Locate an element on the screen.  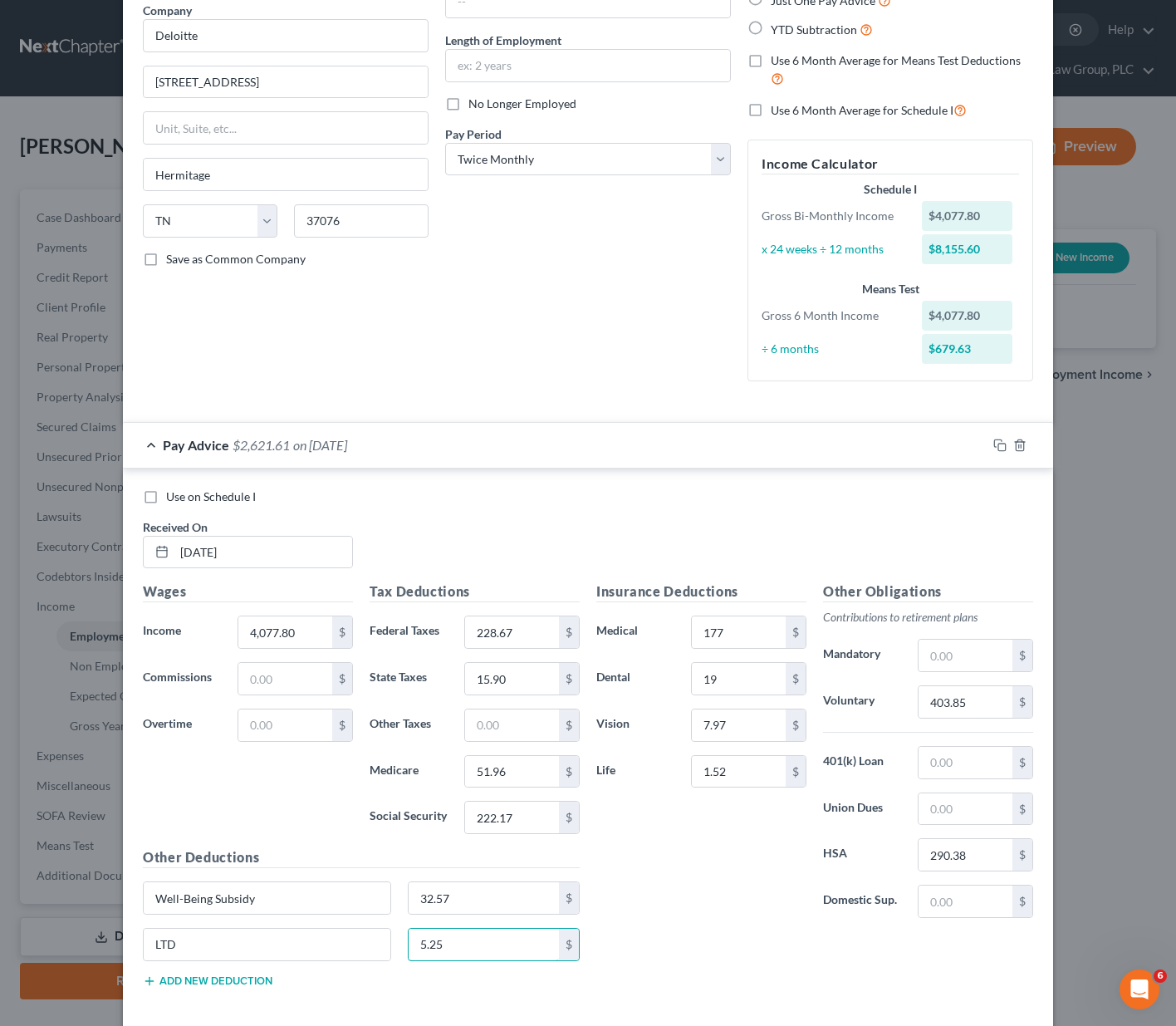
span: Use 6 Month Average for Schedule I is located at coordinates (862, 109).